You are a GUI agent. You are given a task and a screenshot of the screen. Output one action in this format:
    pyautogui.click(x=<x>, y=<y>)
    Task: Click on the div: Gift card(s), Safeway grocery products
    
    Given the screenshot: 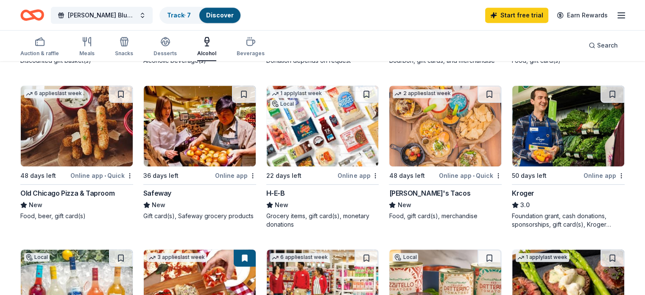 What is the action you would take?
    pyautogui.click(x=200, y=216)
    